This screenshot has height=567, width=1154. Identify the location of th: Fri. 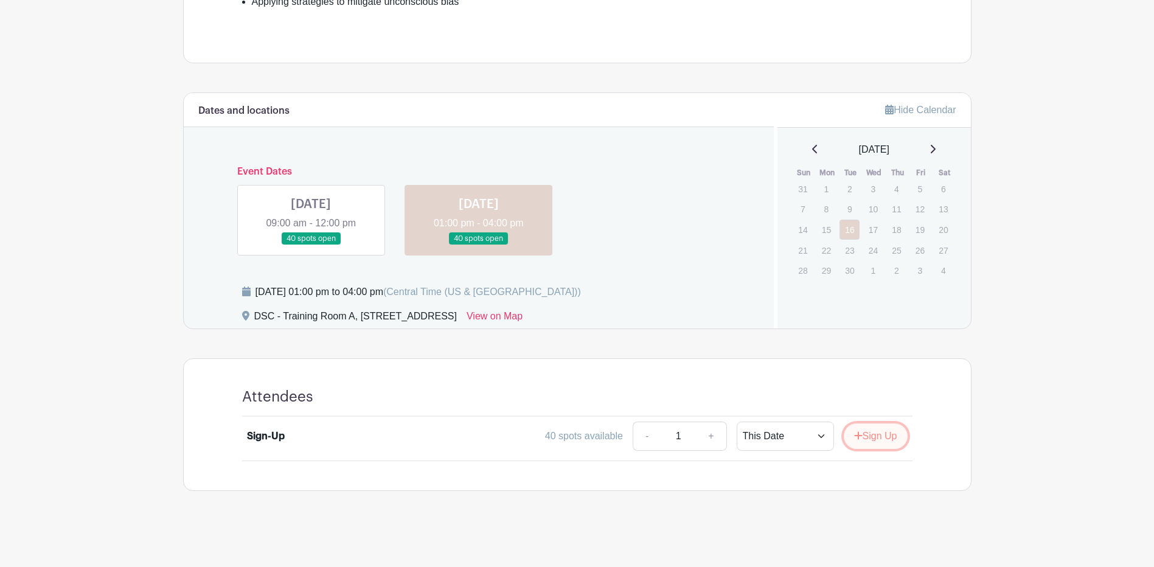
(921, 173).